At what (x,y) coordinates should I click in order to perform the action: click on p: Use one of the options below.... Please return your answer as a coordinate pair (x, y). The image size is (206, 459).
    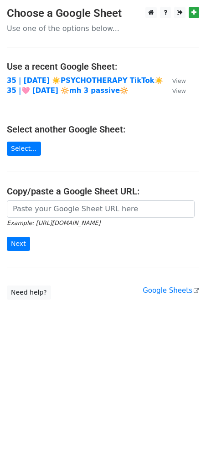
    Looking at the image, I should click on (103, 28).